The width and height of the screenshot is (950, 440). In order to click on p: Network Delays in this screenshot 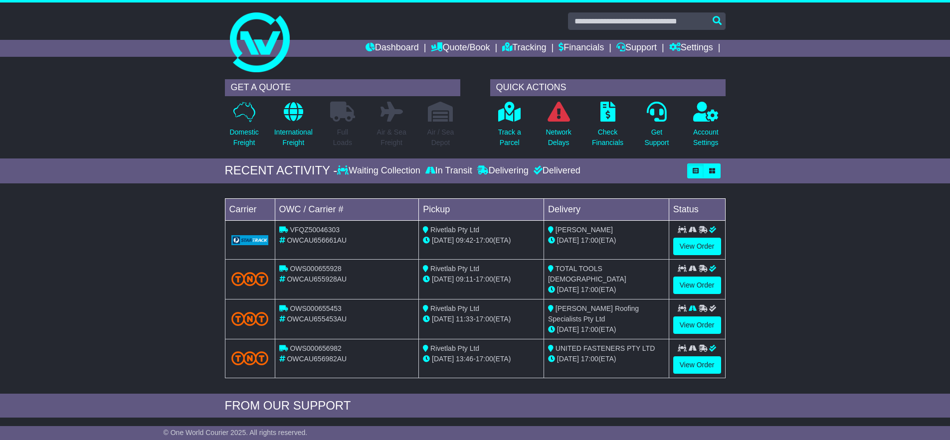, I will do `click(558, 138)`.